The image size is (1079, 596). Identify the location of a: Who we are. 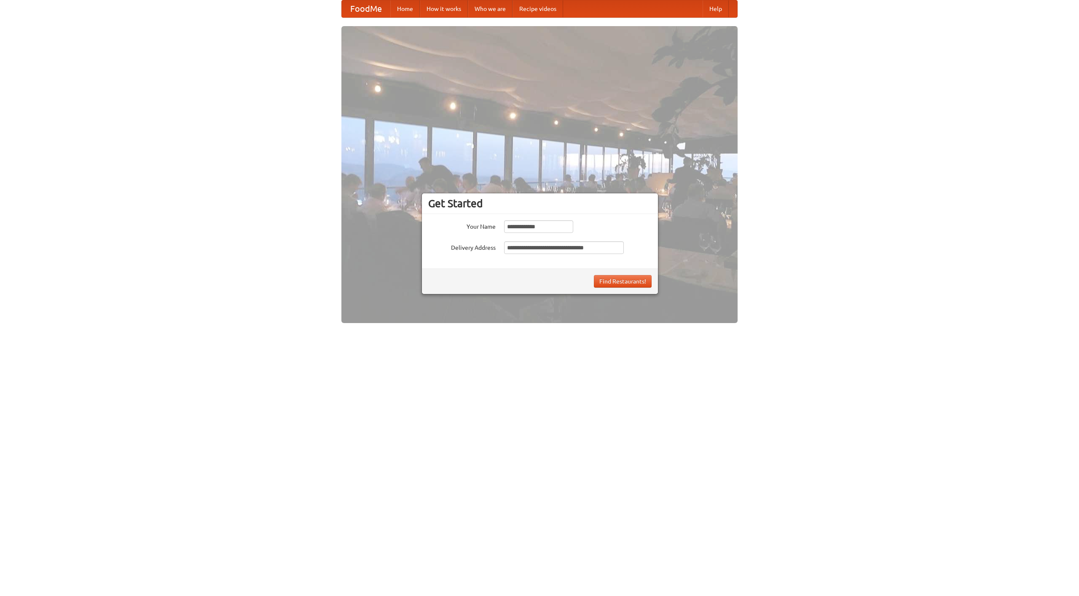
(490, 9).